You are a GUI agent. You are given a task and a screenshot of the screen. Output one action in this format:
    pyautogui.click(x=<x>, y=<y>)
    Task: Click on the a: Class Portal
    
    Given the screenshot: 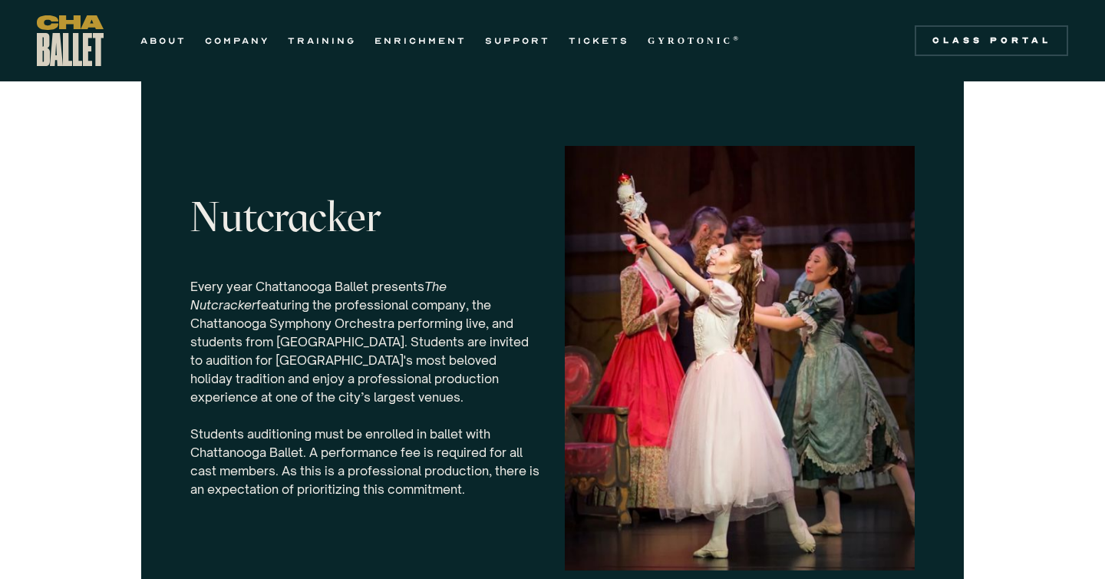 What is the action you would take?
    pyautogui.click(x=991, y=41)
    